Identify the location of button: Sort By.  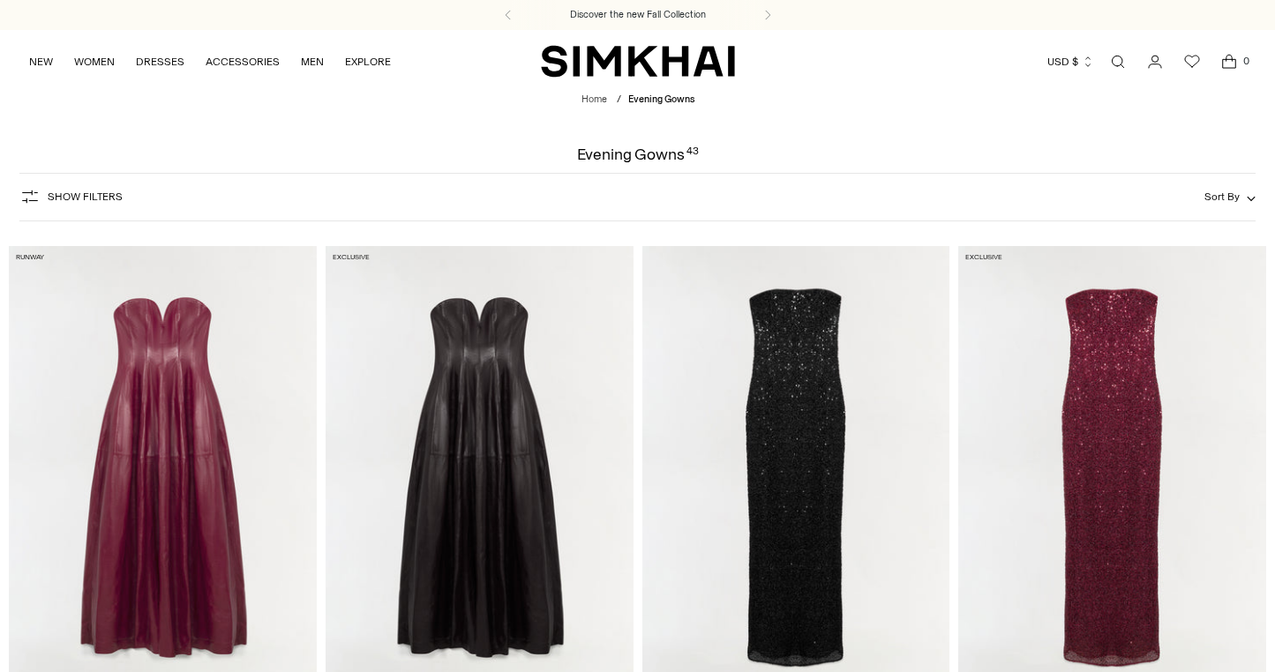
(1230, 197).